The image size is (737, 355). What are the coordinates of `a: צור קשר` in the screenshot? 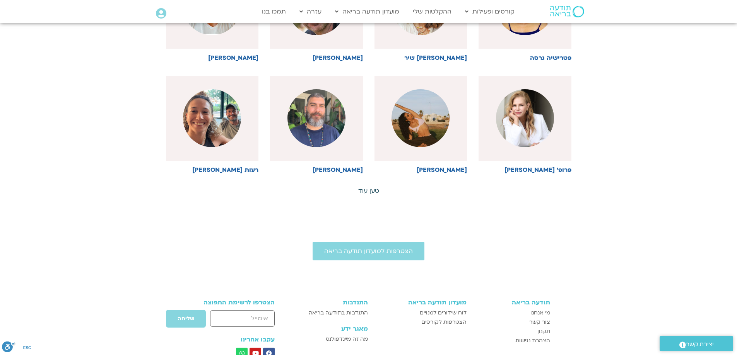 It's located at (512, 323).